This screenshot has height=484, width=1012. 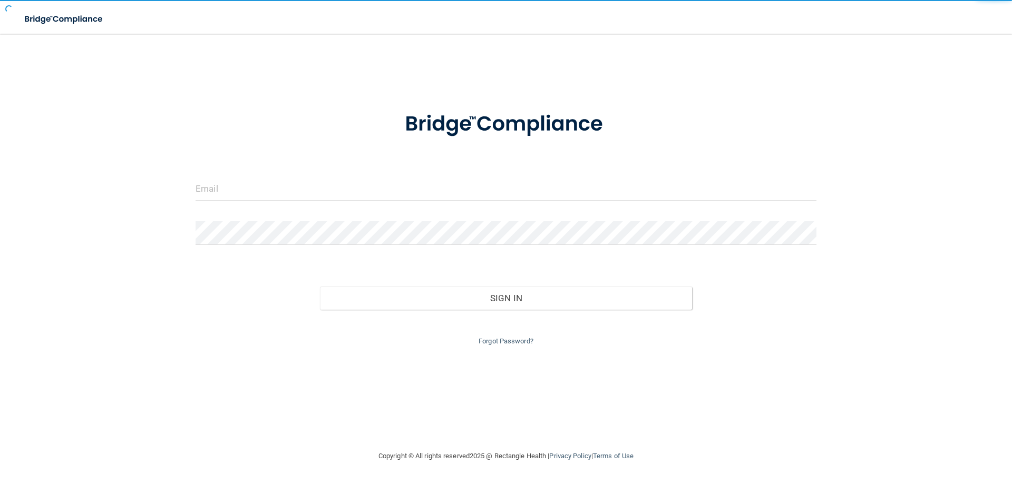 What do you see at coordinates (570, 456) in the screenshot?
I see `a: Privacy Policy` at bounding box center [570, 456].